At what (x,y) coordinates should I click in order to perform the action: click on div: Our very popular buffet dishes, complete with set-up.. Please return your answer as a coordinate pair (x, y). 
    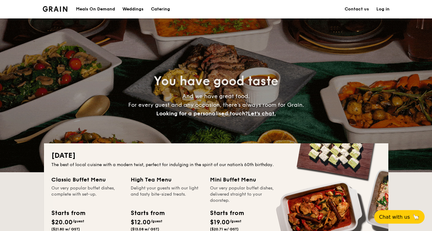
    Looking at the image, I should click on (87, 194).